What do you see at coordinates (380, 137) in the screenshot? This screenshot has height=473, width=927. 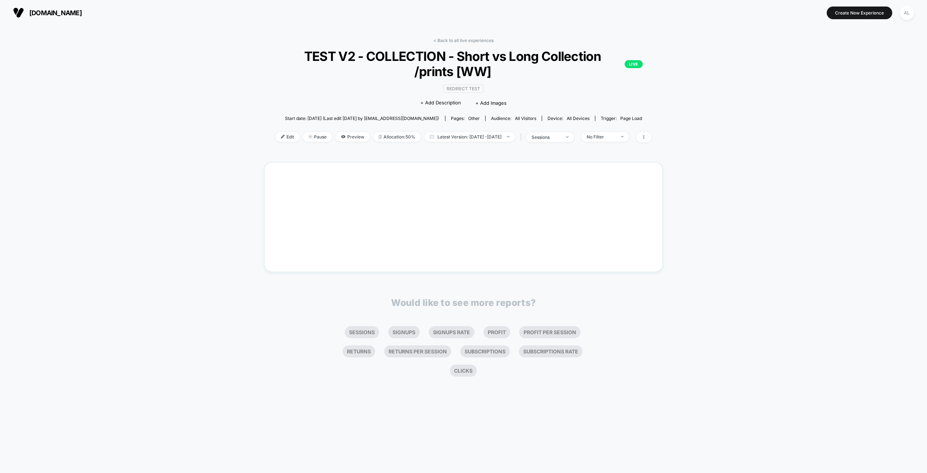 I see `img: rebalance` at bounding box center [380, 137].